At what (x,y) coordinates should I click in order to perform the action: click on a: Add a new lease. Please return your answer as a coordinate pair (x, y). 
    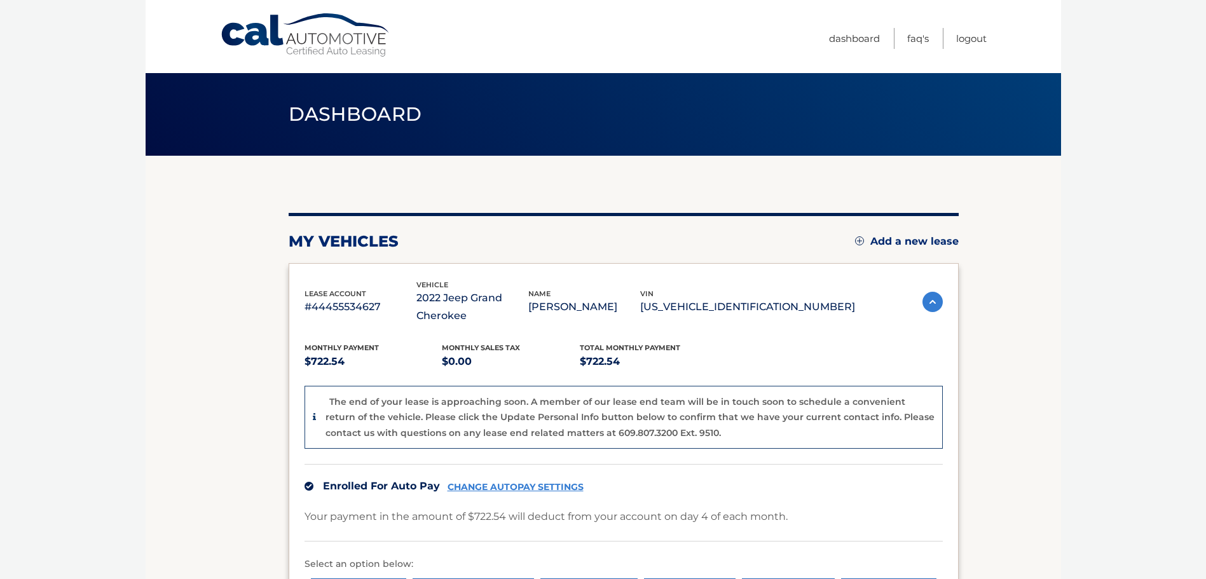
    Looking at the image, I should click on (907, 242).